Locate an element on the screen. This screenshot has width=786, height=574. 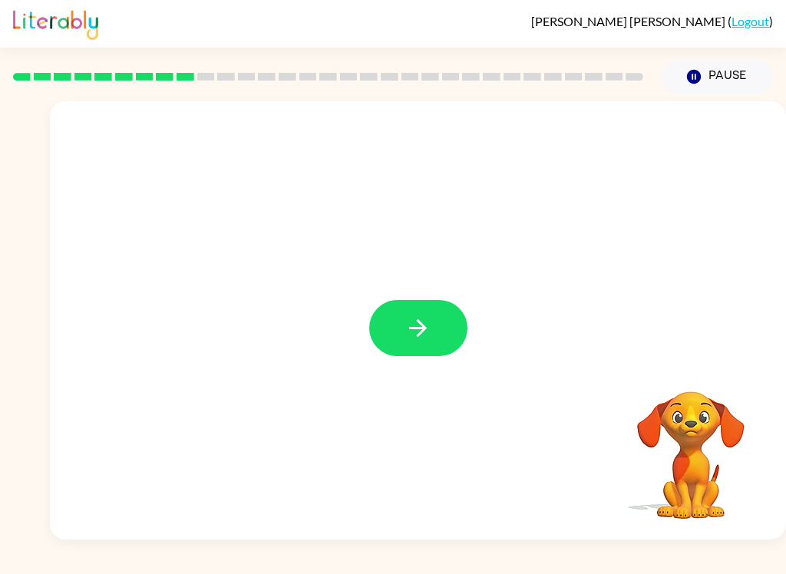
img: Literably is located at coordinates (55, 23).